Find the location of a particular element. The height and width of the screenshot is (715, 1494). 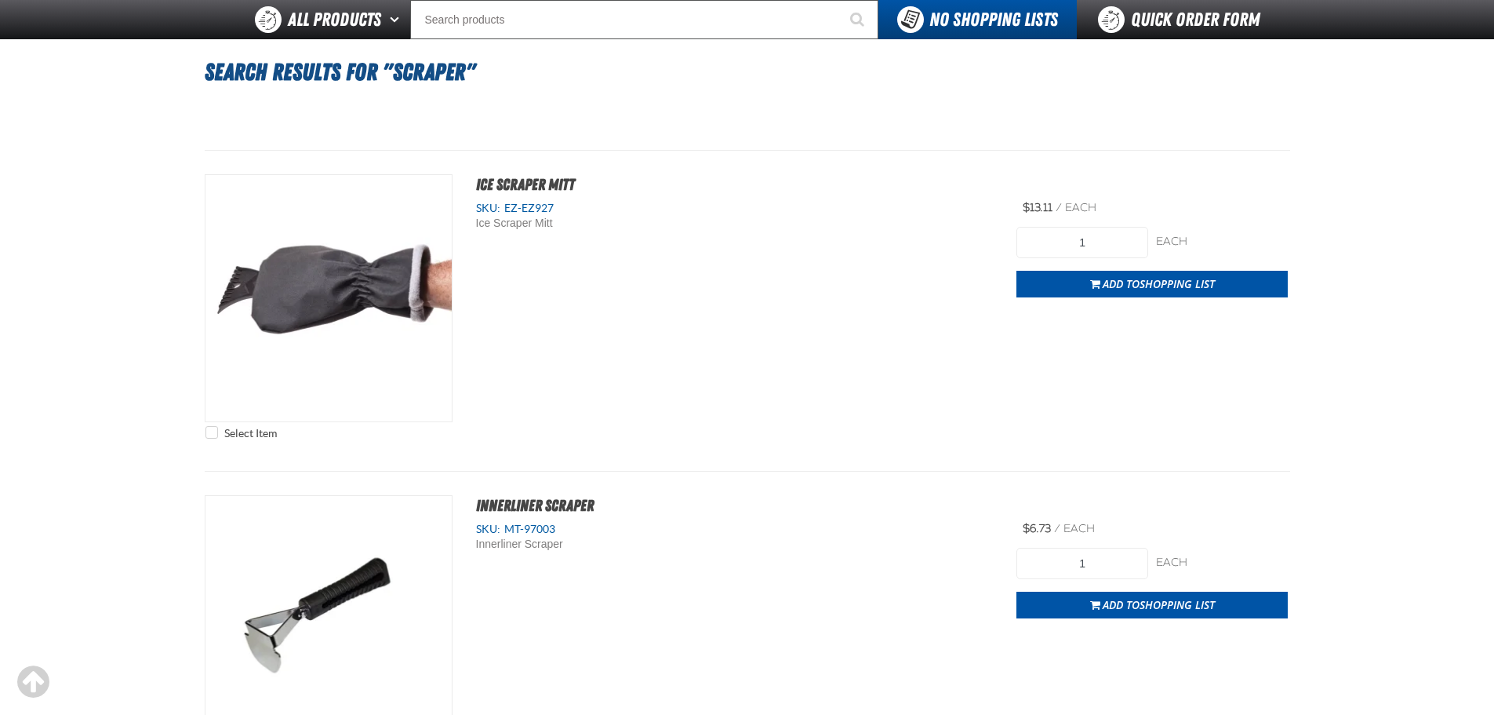

span: No Shopping Lists is located at coordinates (994, 20).